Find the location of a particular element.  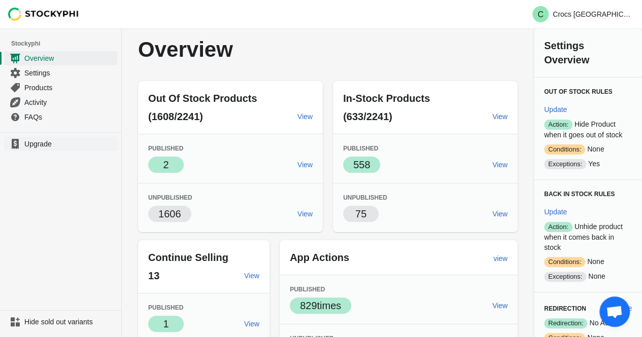

p: 75 is located at coordinates (361, 214).